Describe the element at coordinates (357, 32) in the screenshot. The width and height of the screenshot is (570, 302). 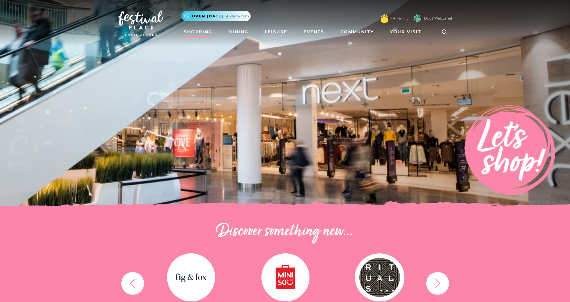
I see `a: Community` at that location.